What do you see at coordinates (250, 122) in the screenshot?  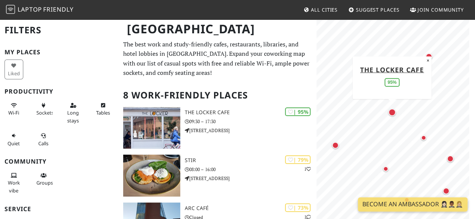 I see `p: 09:30 – 17:30` at bounding box center [250, 122].